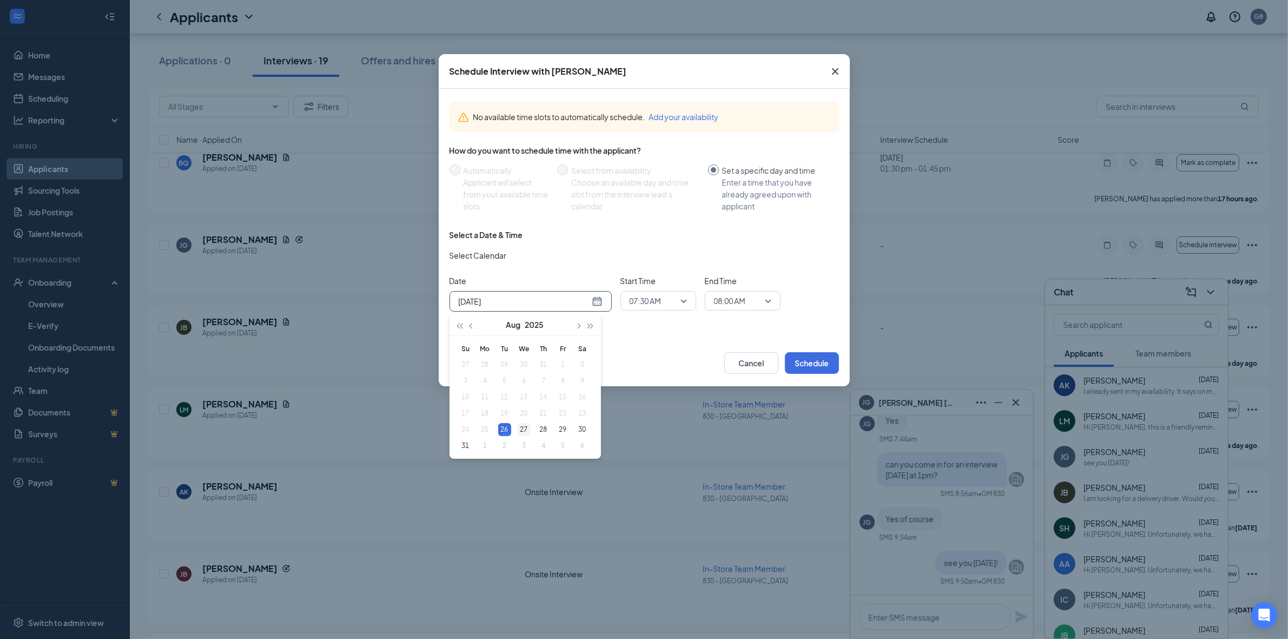  What do you see at coordinates (835, 71) in the screenshot?
I see `svg: Cross` at bounding box center [835, 71].